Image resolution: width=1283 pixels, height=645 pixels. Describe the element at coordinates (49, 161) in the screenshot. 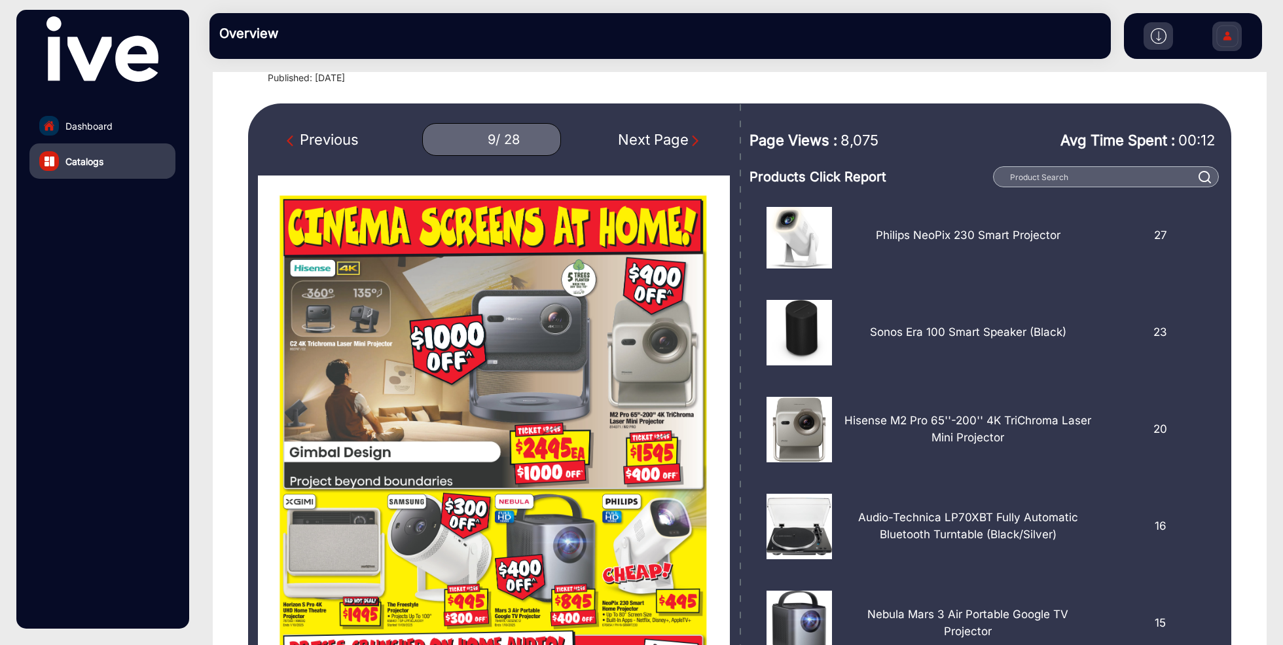

I see `img: catalog` at that location.